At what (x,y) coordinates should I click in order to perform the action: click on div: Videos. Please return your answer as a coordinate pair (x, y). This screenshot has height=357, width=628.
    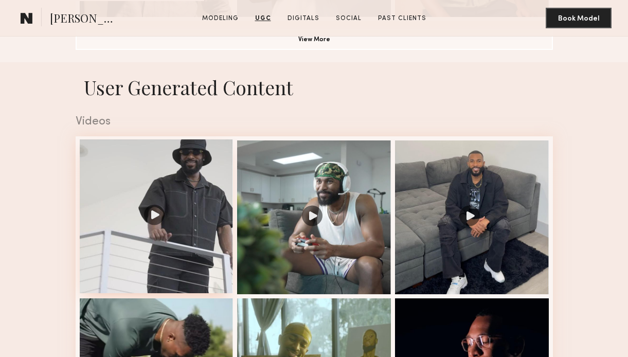
    Looking at the image, I should click on (314, 121).